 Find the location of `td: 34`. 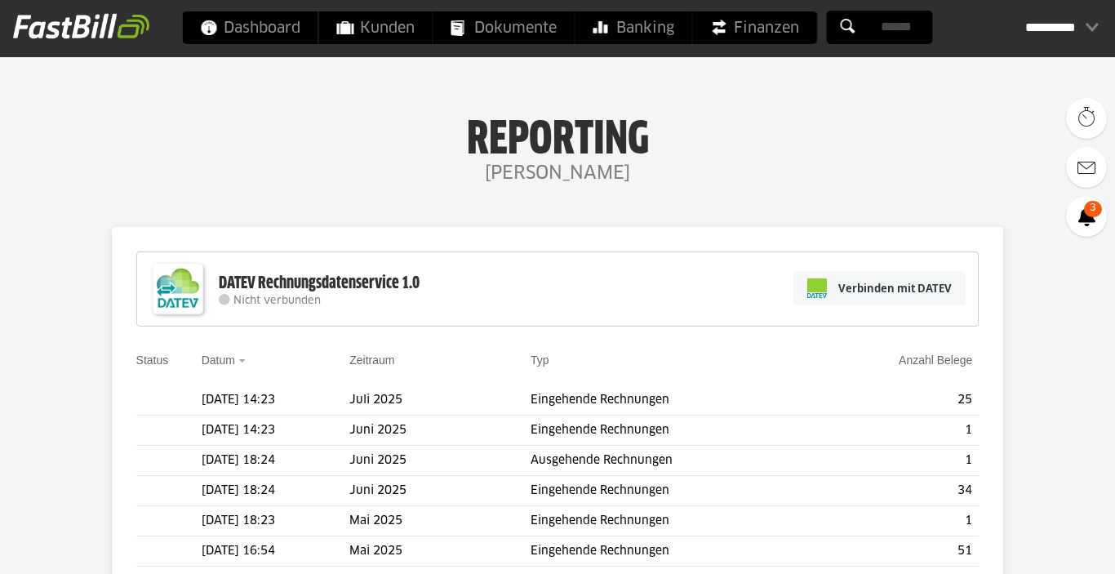

td: 34 is located at coordinates (898, 491).